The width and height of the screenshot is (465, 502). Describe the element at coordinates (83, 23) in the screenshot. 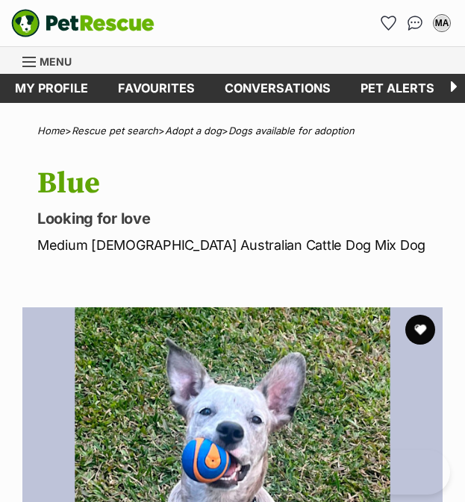

I see `a: PetRescue` at that location.